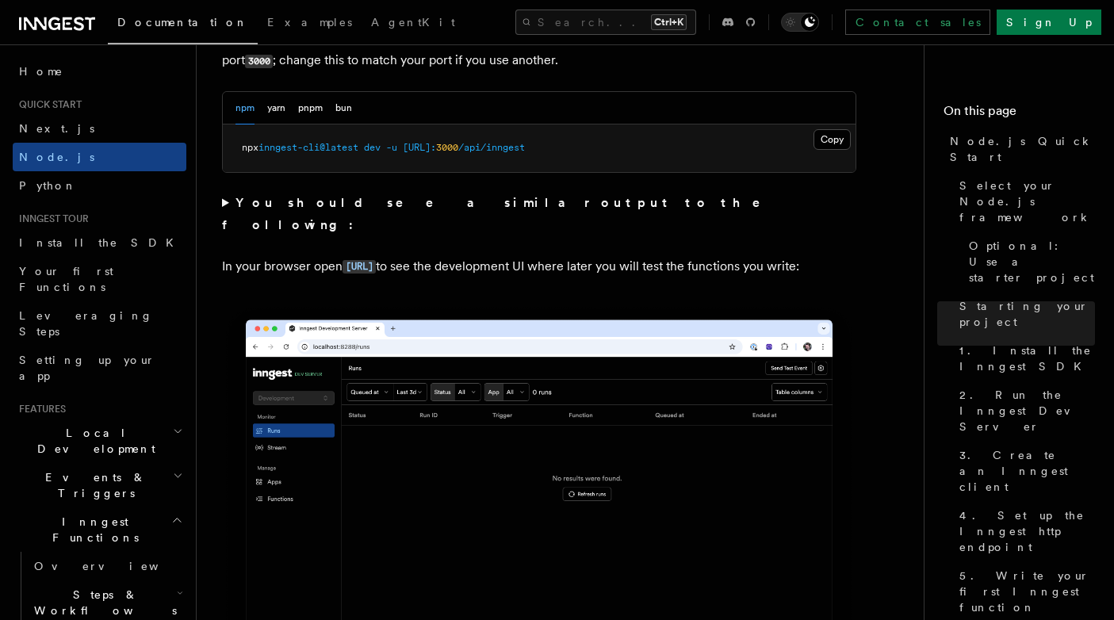 This screenshot has width=1114, height=620. I want to click on a: Contact sales, so click(917, 22).